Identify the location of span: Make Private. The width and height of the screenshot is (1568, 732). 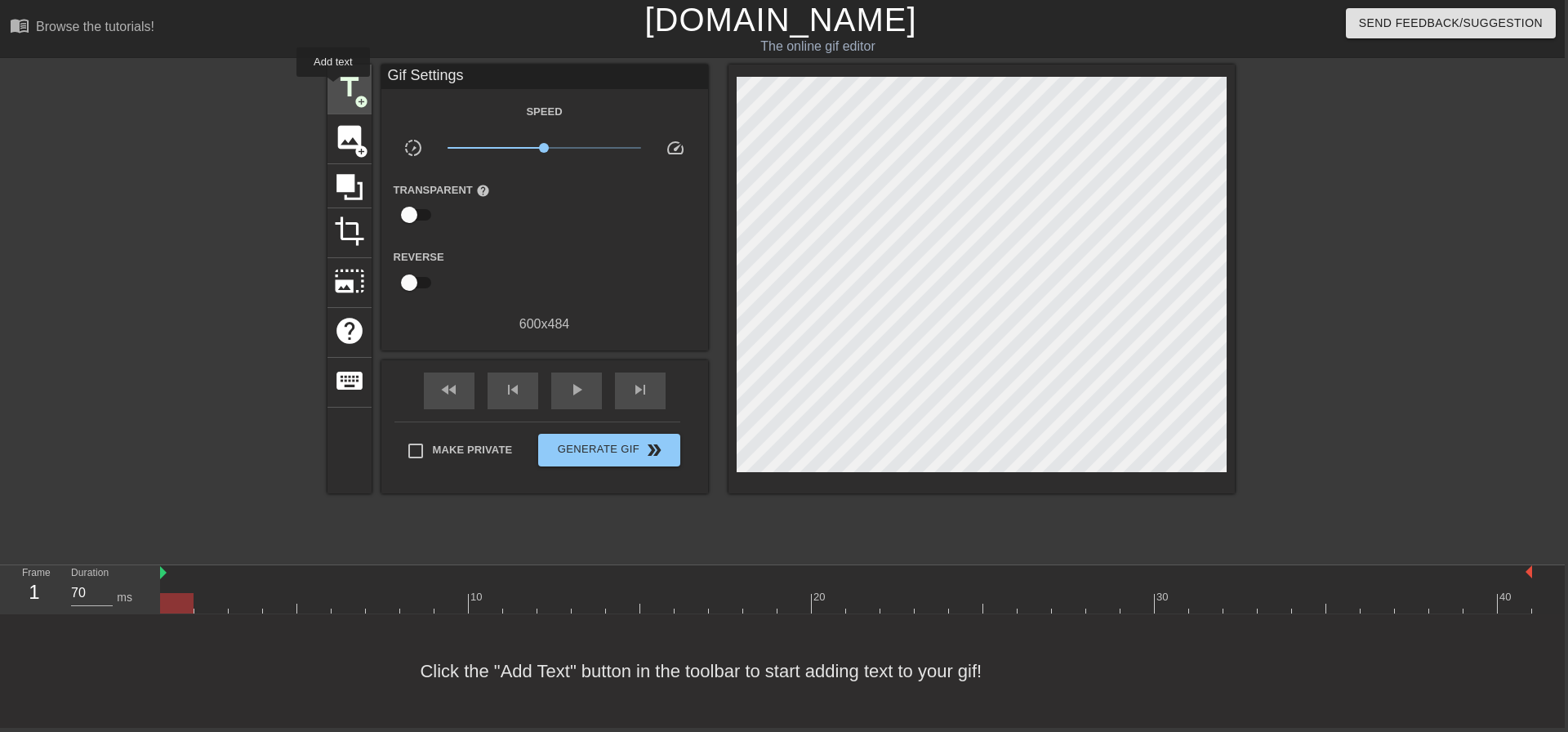
(473, 450).